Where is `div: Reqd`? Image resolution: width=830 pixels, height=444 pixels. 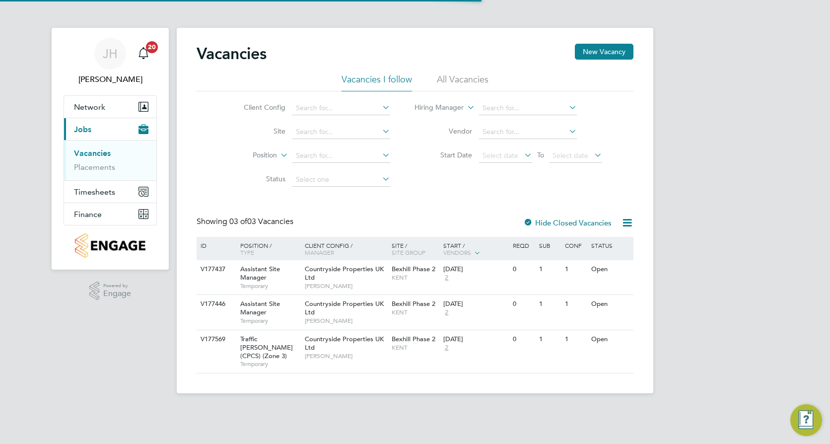 div: Reqd is located at coordinates (524, 245).